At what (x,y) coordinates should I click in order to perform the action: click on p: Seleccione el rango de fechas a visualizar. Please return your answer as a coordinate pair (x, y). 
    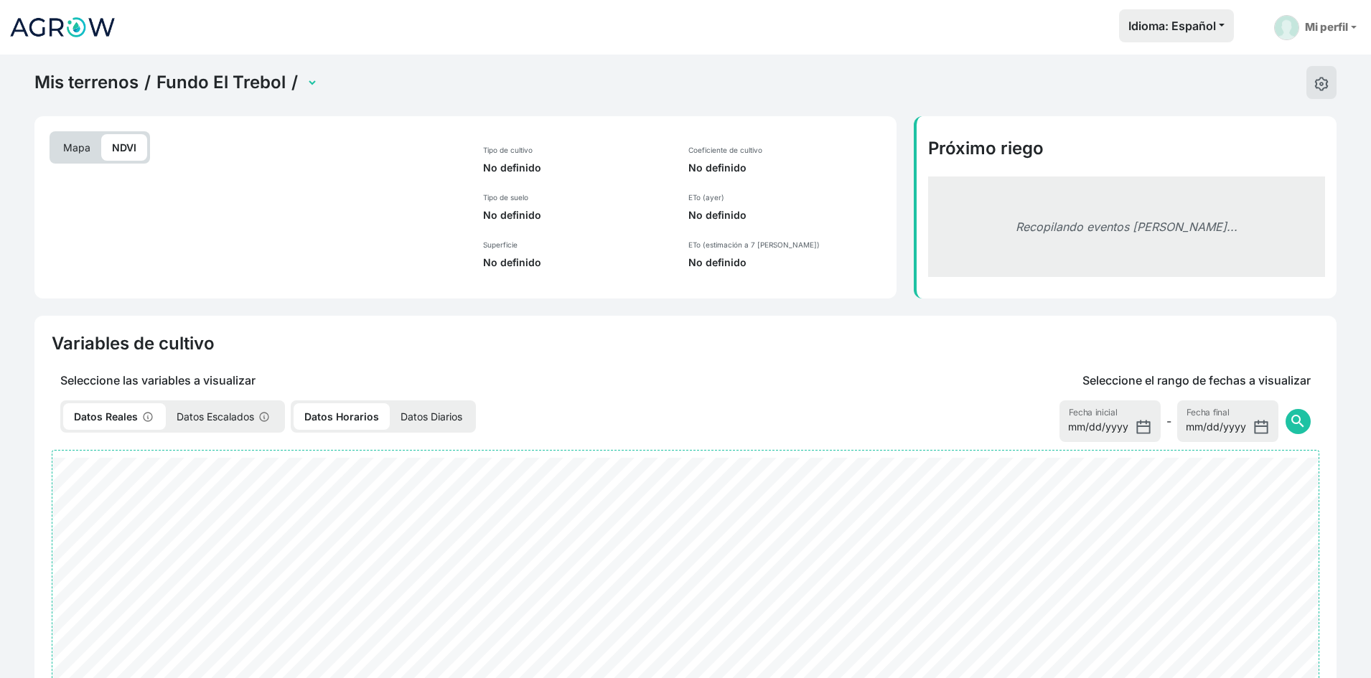
    Looking at the image, I should click on (1197, 380).